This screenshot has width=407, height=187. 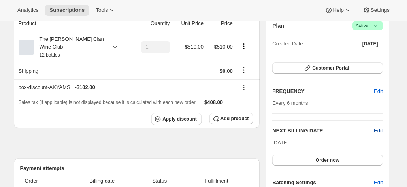 I want to click on span: Created Date, so click(x=287, y=44).